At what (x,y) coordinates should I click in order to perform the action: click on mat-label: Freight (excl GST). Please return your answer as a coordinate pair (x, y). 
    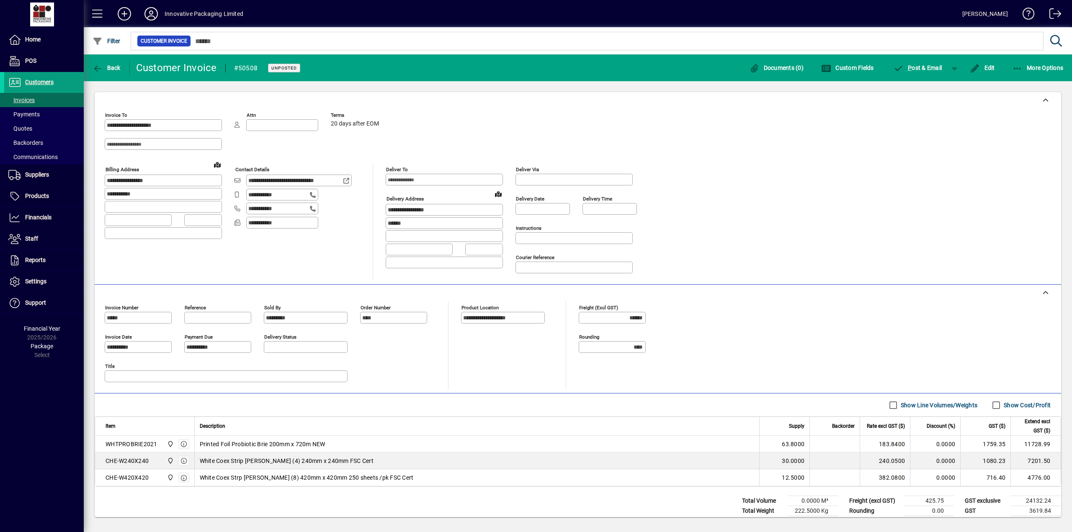
    Looking at the image, I should click on (598, 308).